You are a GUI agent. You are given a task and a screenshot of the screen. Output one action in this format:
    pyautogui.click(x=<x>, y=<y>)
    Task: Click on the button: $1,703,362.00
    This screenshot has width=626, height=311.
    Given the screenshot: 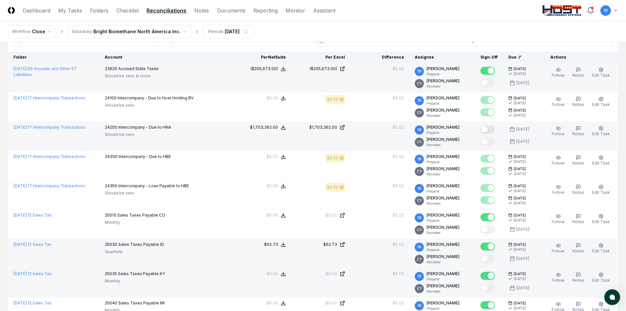 What is the action you would take?
    pyautogui.click(x=268, y=127)
    